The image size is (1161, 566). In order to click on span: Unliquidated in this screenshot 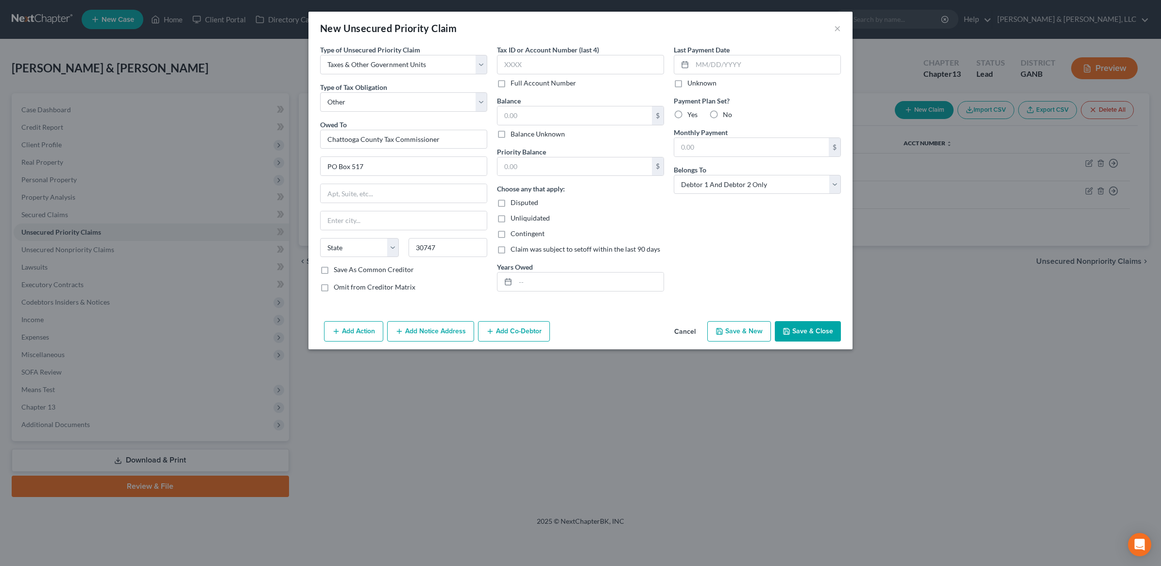, I will do `click(530, 218)`.